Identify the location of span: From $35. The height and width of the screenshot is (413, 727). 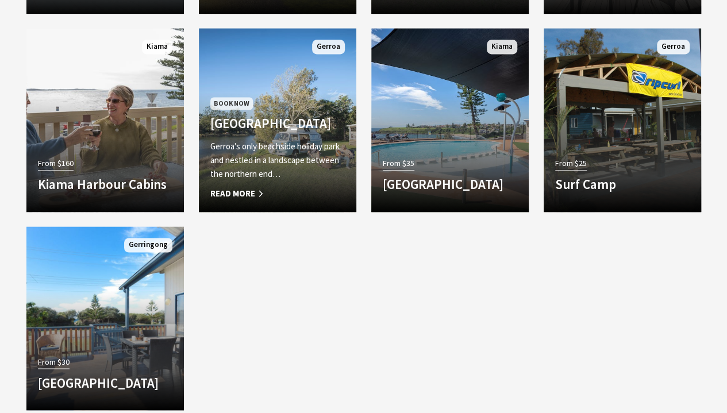
(398, 163).